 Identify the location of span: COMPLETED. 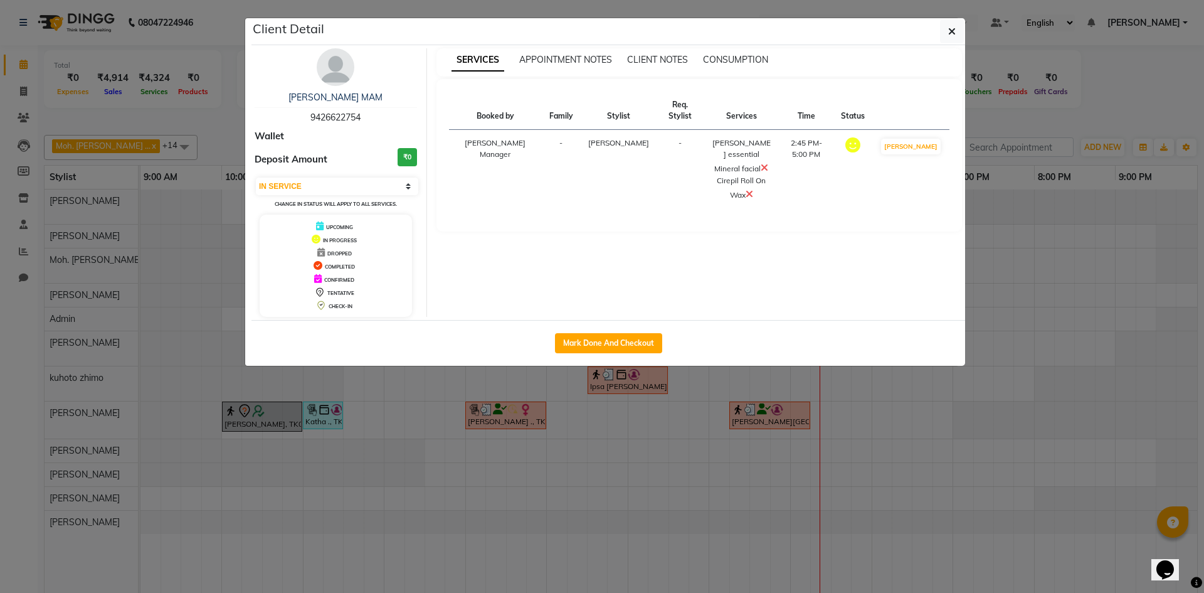
(340, 267).